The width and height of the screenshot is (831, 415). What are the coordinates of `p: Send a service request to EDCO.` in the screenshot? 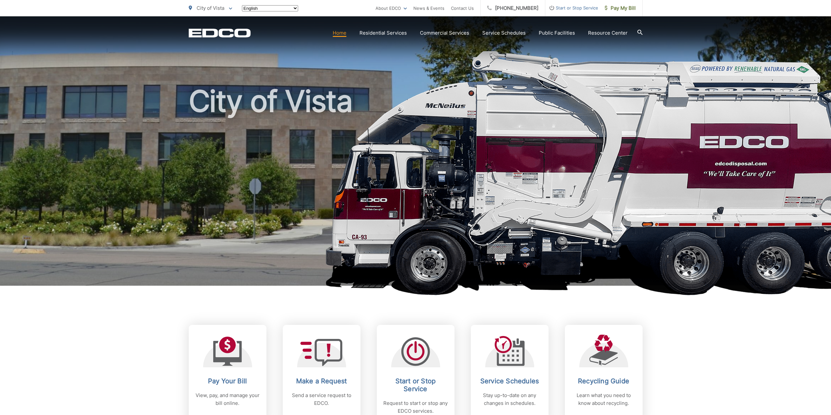 It's located at (322, 399).